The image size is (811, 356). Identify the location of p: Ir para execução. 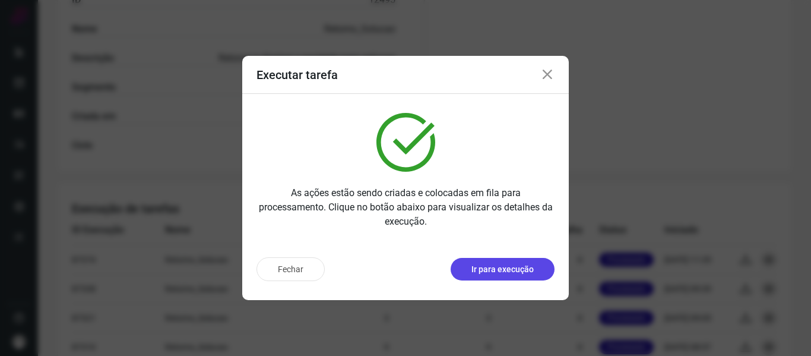
(502, 269).